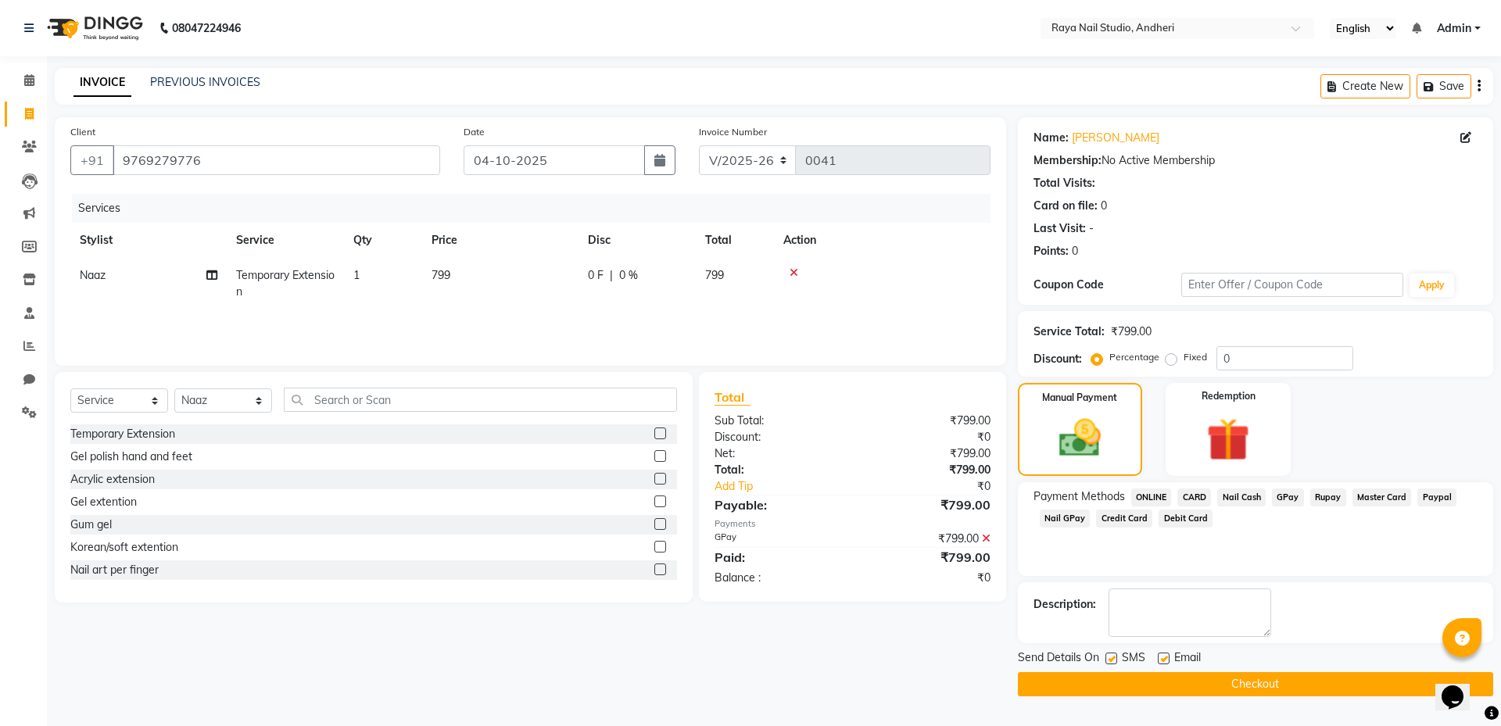  Describe the element at coordinates (285, 240) in the screenshot. I see `th: Service` at that location.